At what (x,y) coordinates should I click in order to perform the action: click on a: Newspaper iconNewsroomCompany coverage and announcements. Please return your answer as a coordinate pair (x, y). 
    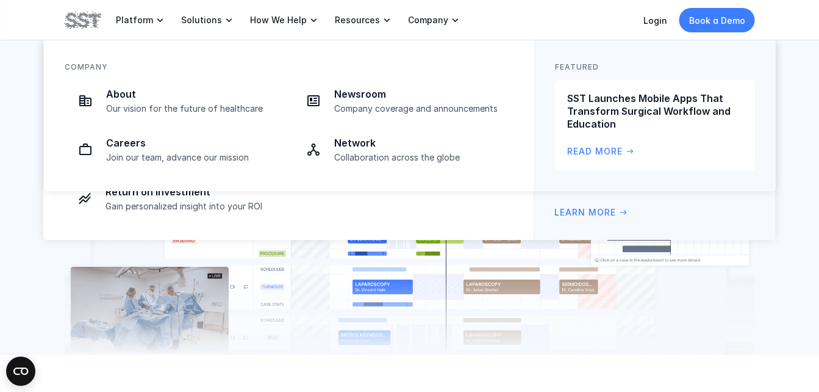
    Looking at the image, I should click on (403, 101).